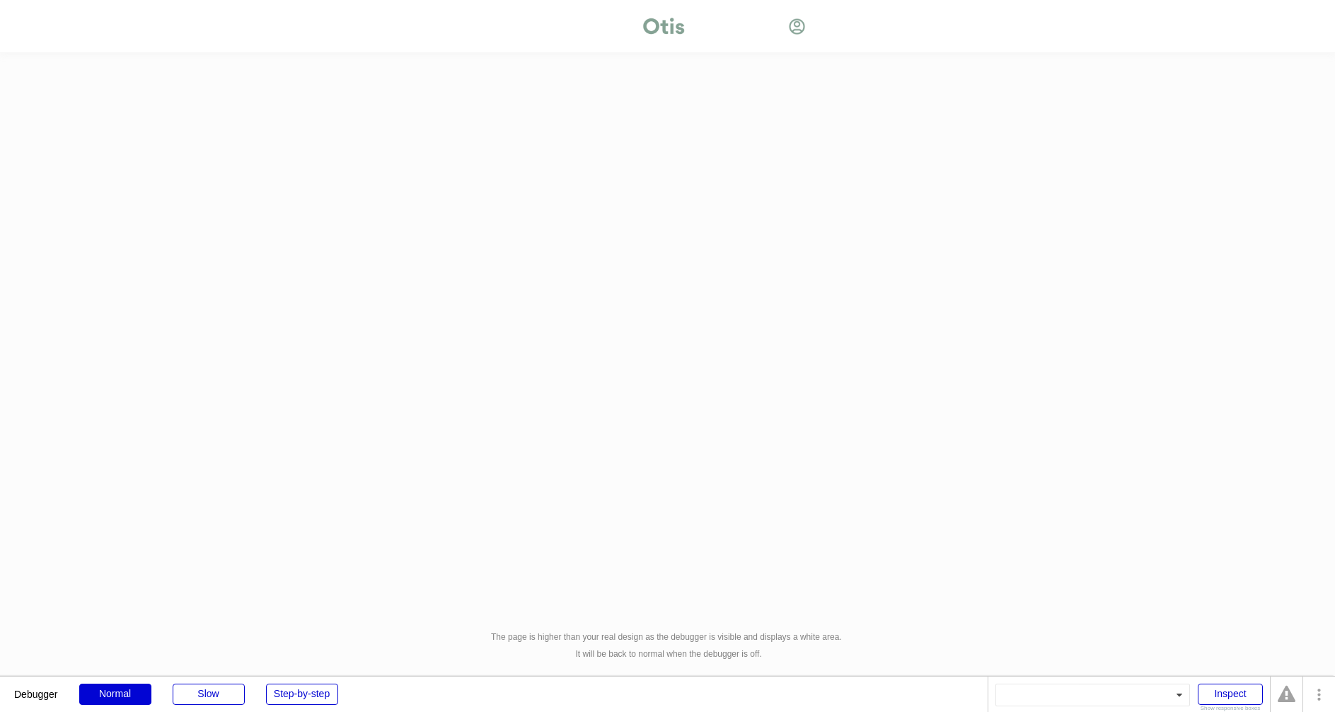  I want to click on div: Normal, so click(115, 694).